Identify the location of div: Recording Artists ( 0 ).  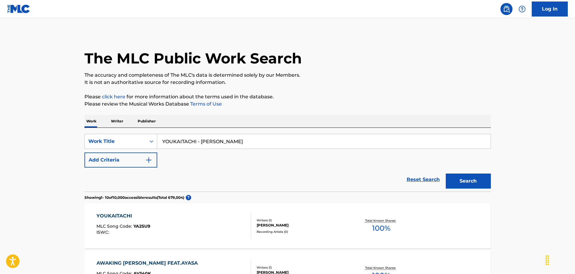
(302, 231).